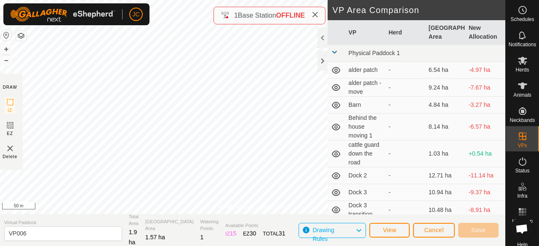 Image resolution: width=539 pixels, height=246 pixels. I want to click on a: Contact Us, so click(272, 207).